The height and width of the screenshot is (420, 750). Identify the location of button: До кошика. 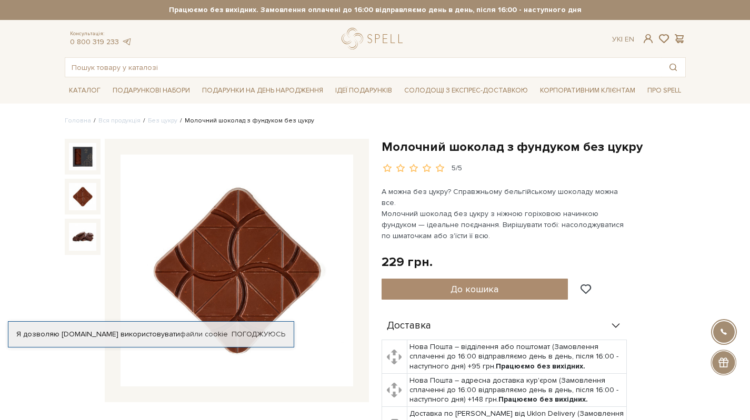
(475, 289).